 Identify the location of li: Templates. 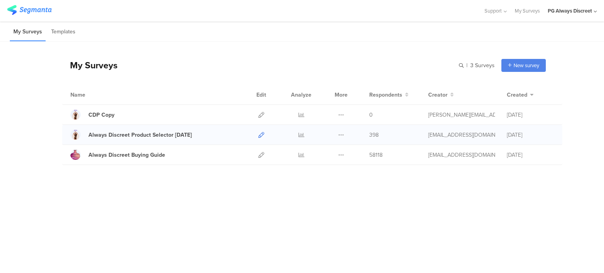
(63, 32).